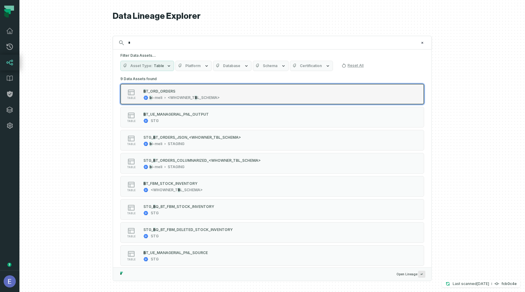 The image size is (525, 292). Describe the element at coordinates (194, 230) in the screenshot. I see `span: Q_BT_FBM_DELETED_STOCK_INVENTORY` at that location.